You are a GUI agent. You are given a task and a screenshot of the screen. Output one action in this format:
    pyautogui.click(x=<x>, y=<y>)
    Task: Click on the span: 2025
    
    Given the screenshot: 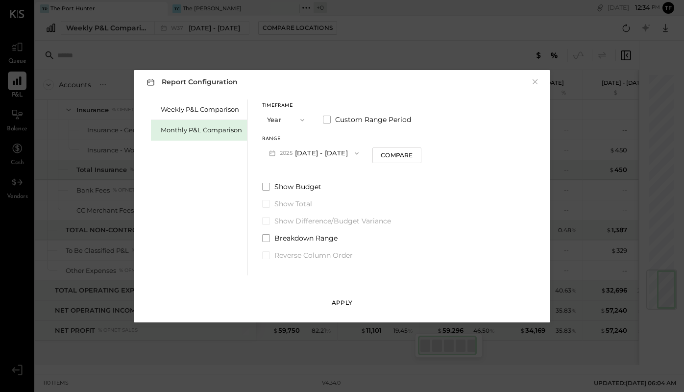 What is the action you would take?
    pyautogui.click(x=287, y=153)
    